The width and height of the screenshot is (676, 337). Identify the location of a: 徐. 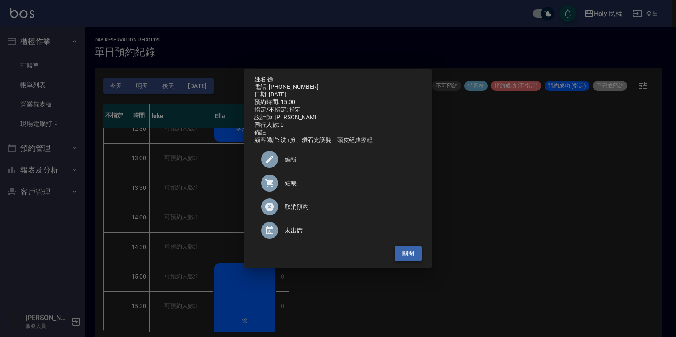
(270, 79).